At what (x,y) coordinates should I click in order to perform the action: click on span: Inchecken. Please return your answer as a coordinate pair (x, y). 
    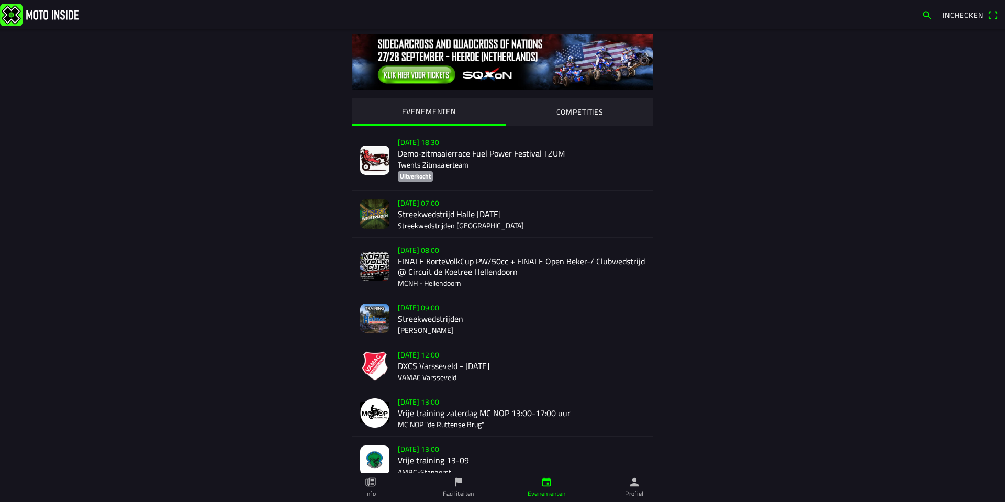
    Looking at the image, I should click on (963, 15).